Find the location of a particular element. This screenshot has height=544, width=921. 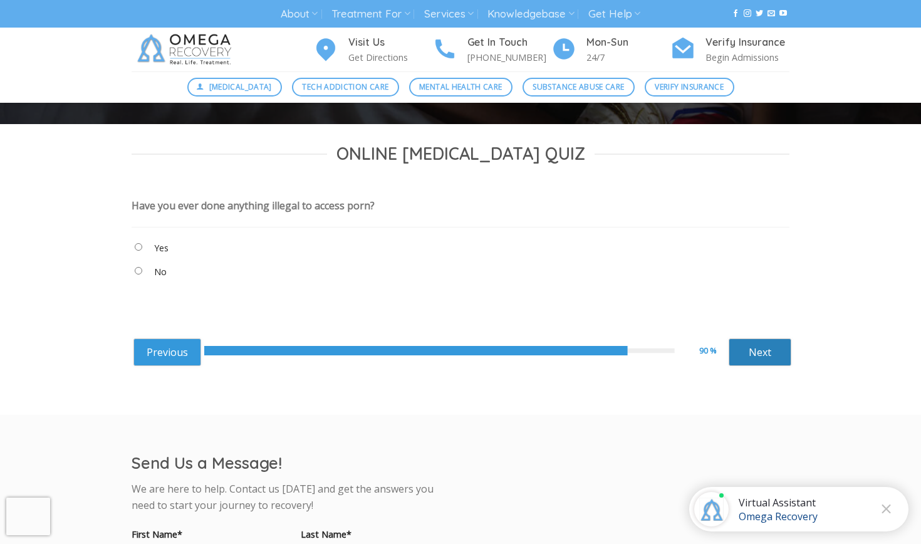

h4: Get In Touch is located at coordinates (509, 43).